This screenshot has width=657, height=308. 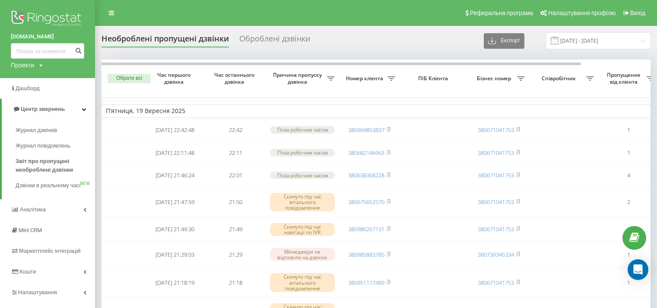 What do you see at coordinates (235, 175) in the screenshot?
I see `td: 22:01` at bounding box center [235, 175].